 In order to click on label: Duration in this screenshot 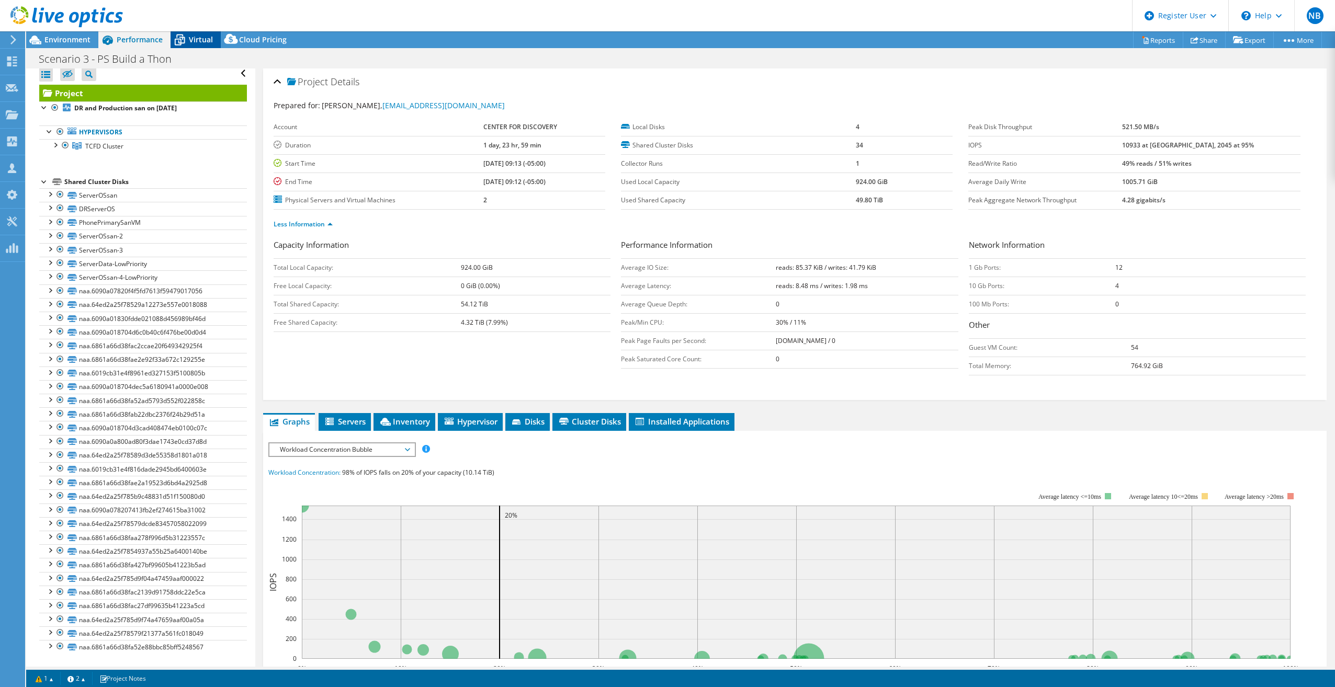, I will do `click(378, 145)`.